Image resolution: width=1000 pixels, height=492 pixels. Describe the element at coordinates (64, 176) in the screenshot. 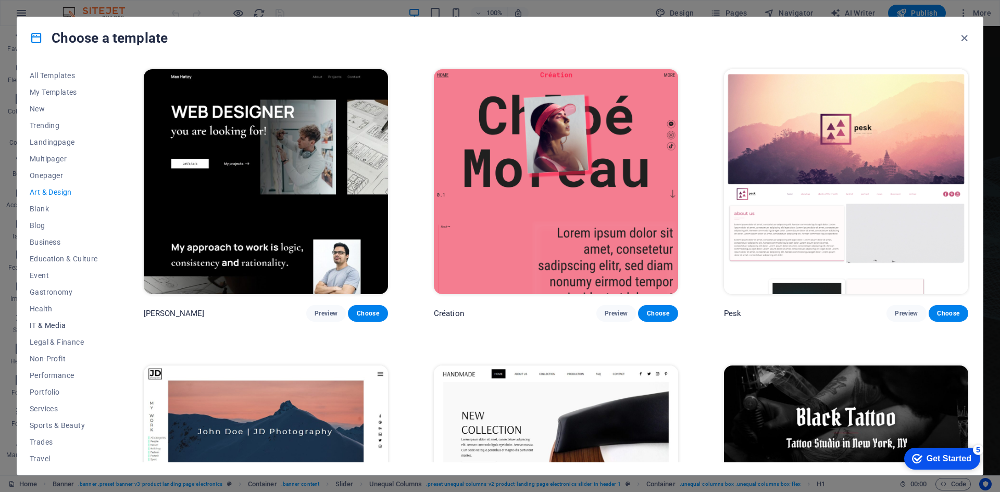

I see `span: Onepager` at that location.